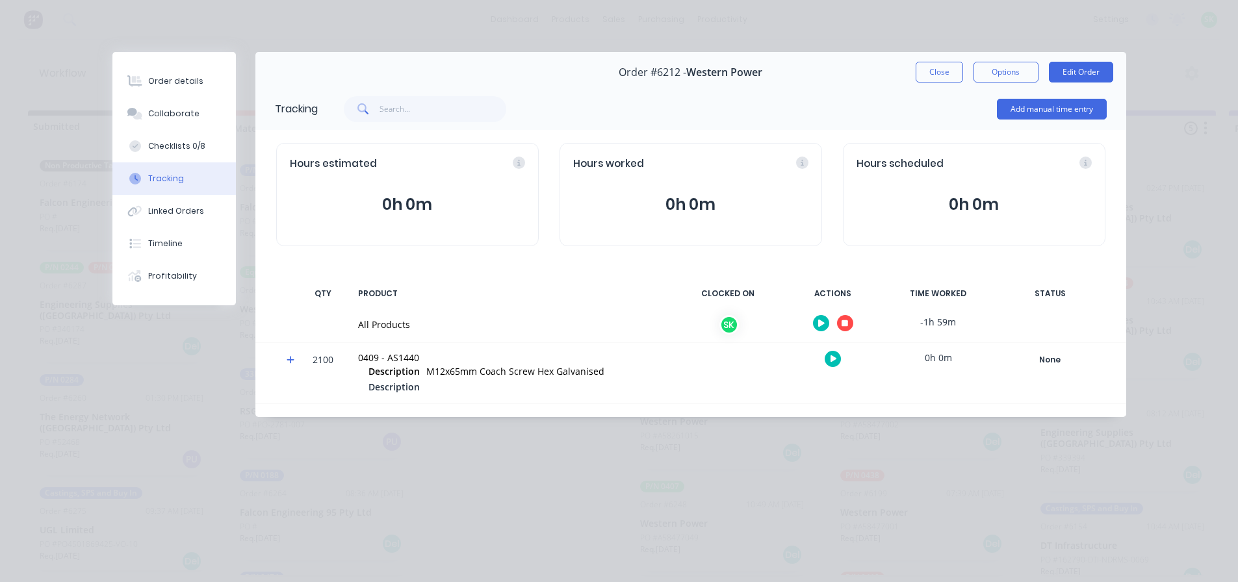  What do you see at coordinates (900, 164) in the screenshot?
I see `span: Hours scheduled` at bounding box center [900, 164].